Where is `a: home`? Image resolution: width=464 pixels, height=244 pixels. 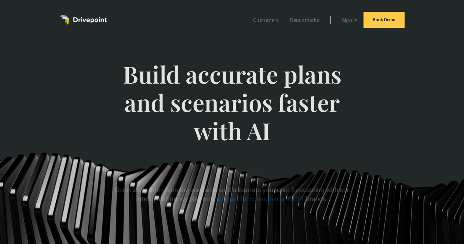
a: home is located at coordinates (83, 20).